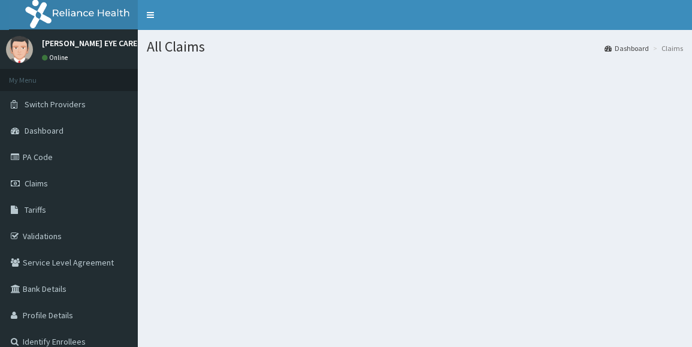 The image size is (692, 347). What do you see at coordinates (55, 104) in the screenshot?
I see `span: Switch Providers` at bounding box center [55, 104].